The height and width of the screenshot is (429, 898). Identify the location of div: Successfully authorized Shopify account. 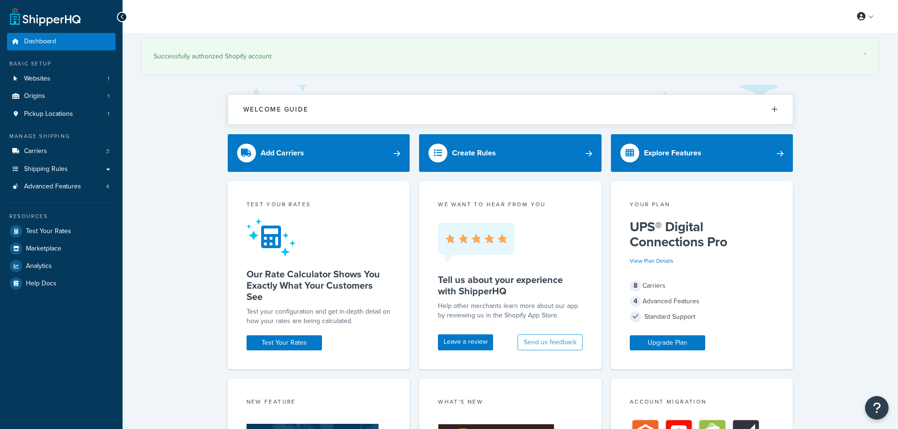
(510, 57).